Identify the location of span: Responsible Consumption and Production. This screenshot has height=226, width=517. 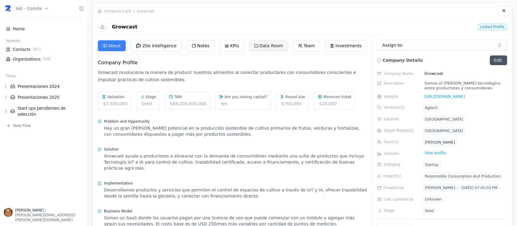
(463, 176).